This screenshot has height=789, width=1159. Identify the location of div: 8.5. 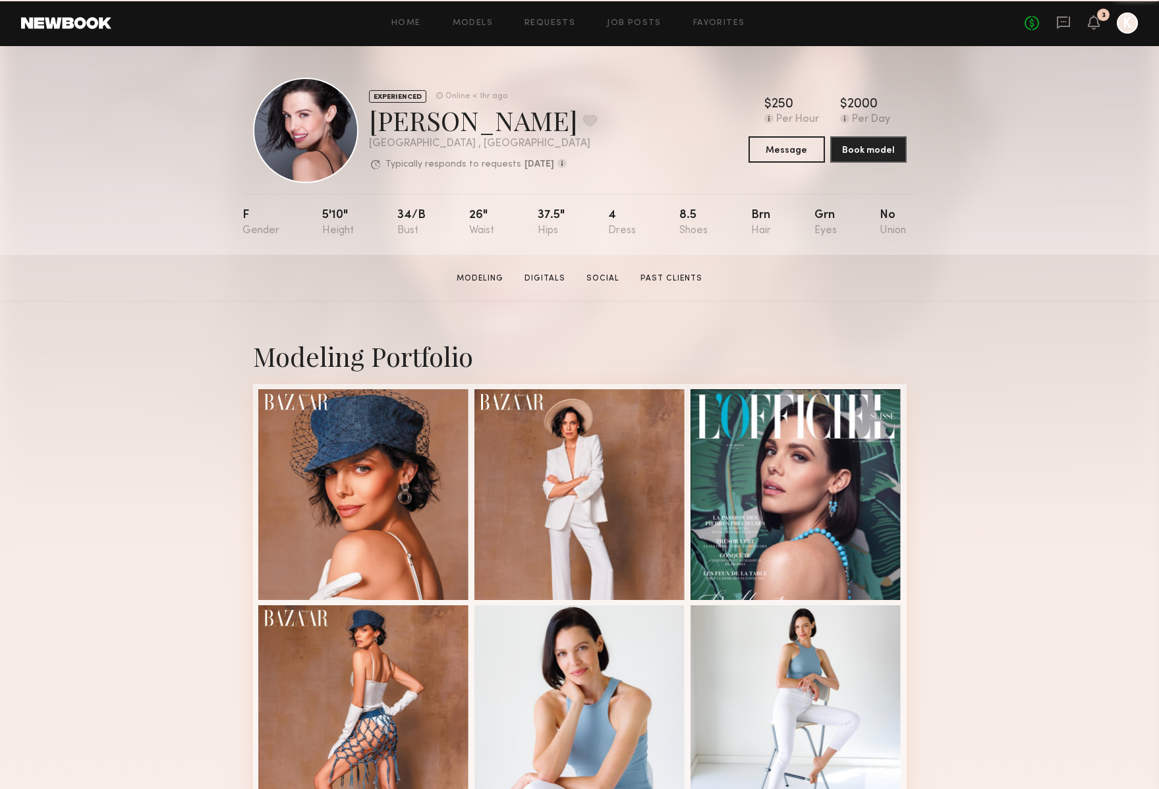
(693, 223).